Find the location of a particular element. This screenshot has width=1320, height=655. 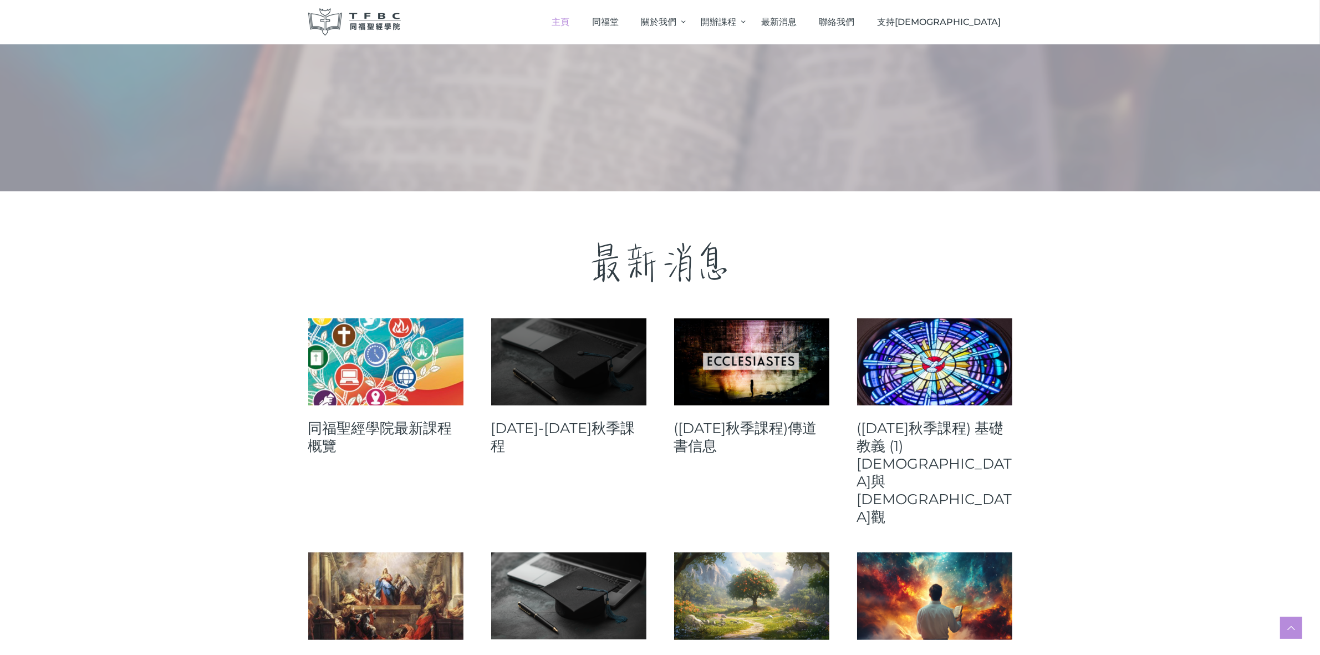

a: 同福聖經學院最新課程概覽 is located at coordinates (386, 437).